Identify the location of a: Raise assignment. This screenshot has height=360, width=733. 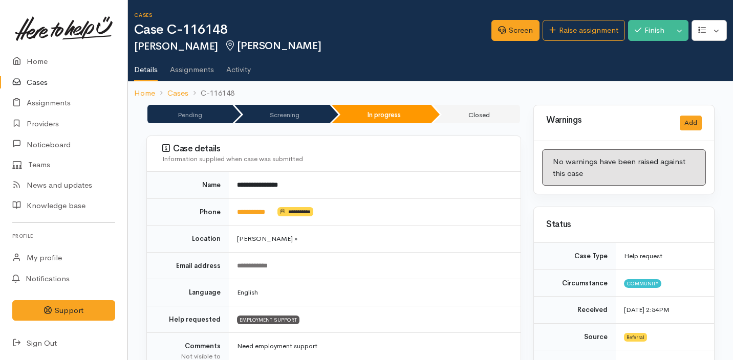
(584, 30).